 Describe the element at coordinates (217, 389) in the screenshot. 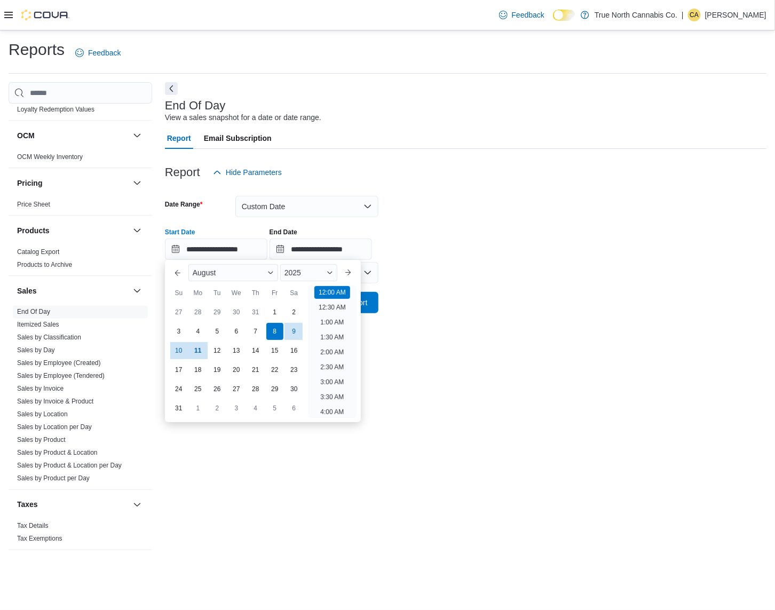

I see `div: day-26` at that location.